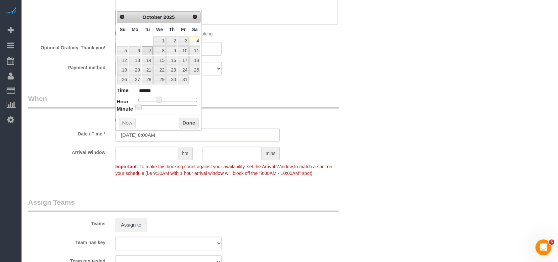 The image size is (558, 262). Describe the element at coordinates (147, 29) in the screenshot. I see `span: Tuesday` at that location.